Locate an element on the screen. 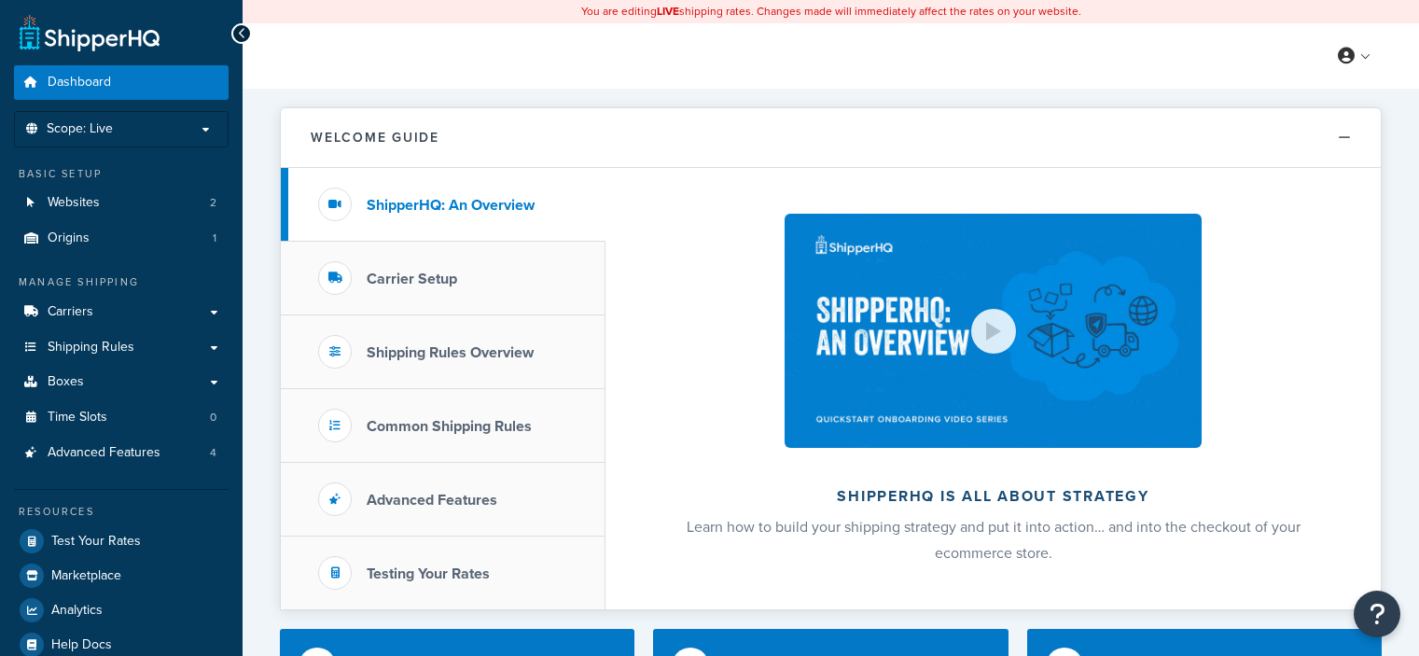 This screenshot has height=656, width=1419. h3: Shipping Rules Overview is located at coordinates (450, 353).